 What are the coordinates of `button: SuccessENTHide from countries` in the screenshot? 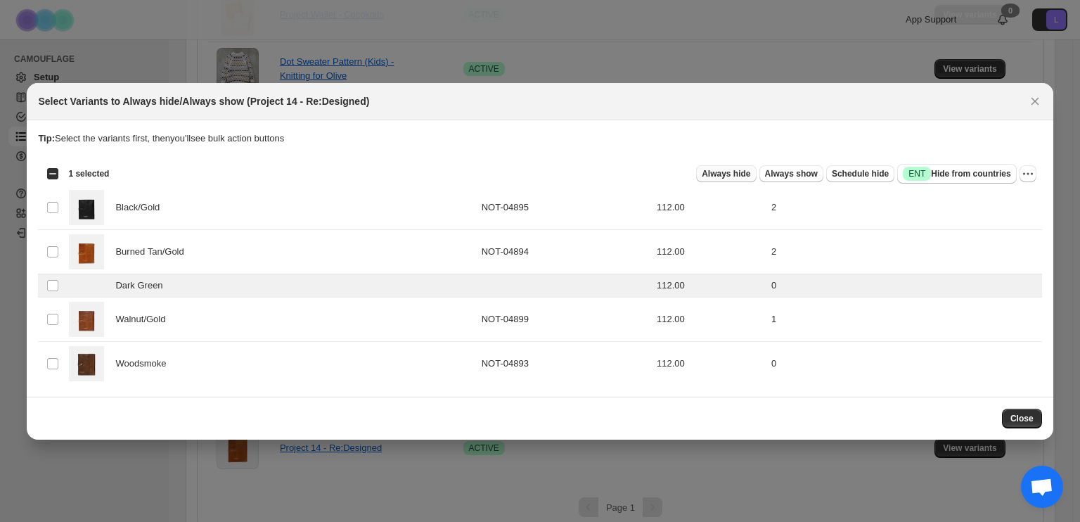 It's located at (956, 174).